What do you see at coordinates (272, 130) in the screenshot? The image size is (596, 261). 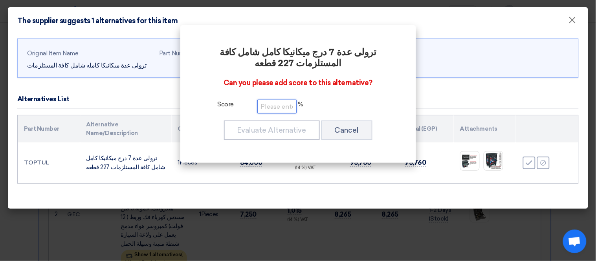 I see `button: Evaluate Alternative` at bounding box center [272, 130].